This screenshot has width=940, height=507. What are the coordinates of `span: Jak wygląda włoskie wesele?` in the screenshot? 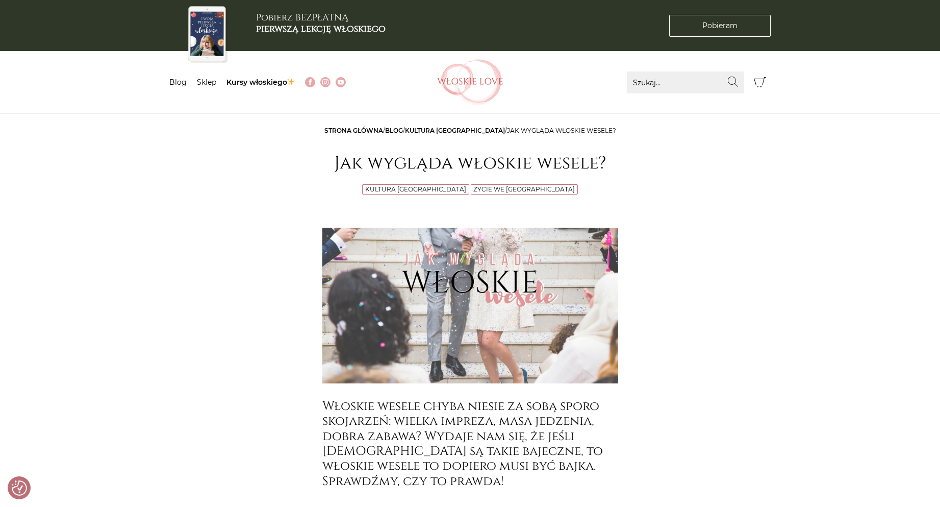 It's located at (562, 130).